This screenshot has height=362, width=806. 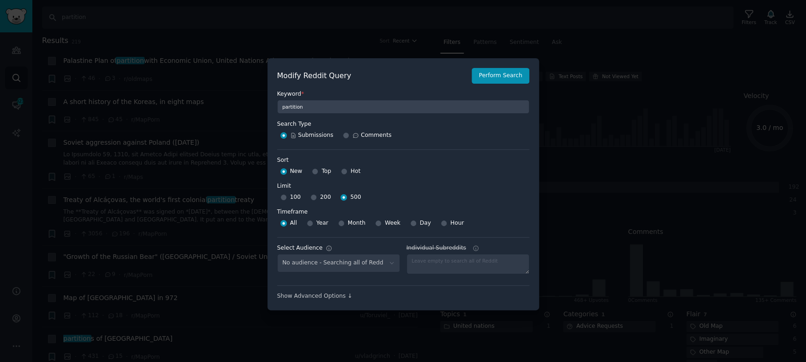 What do you see at coordinates (376, 135) in the screenshot?
I see `span: Comments` at bounding box center [376, 135].